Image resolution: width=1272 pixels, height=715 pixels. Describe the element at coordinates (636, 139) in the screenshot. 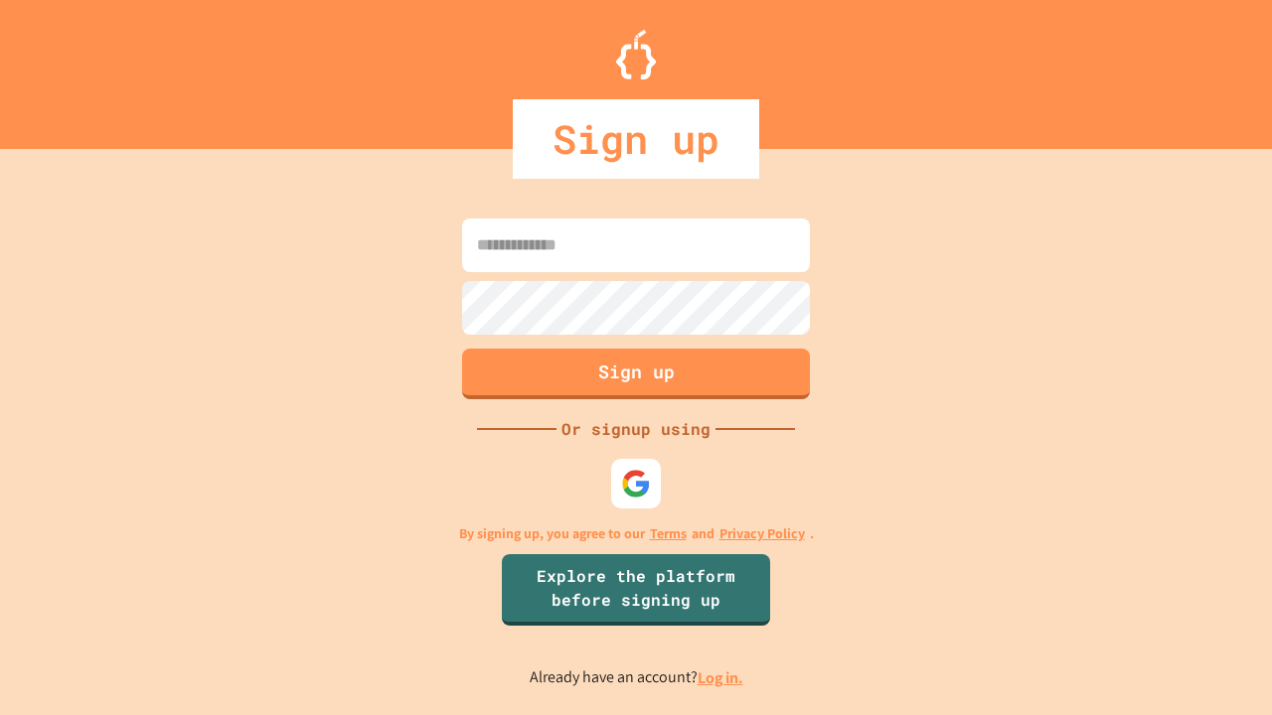

I see `div: Sign up` at that location.